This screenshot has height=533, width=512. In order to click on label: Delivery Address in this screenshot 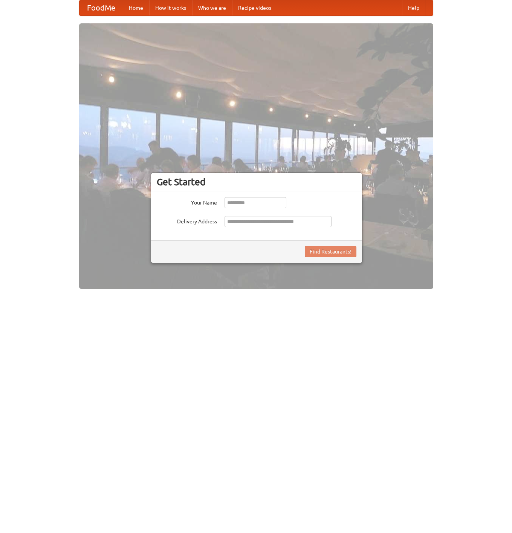, I will do `click(187, 221)`.